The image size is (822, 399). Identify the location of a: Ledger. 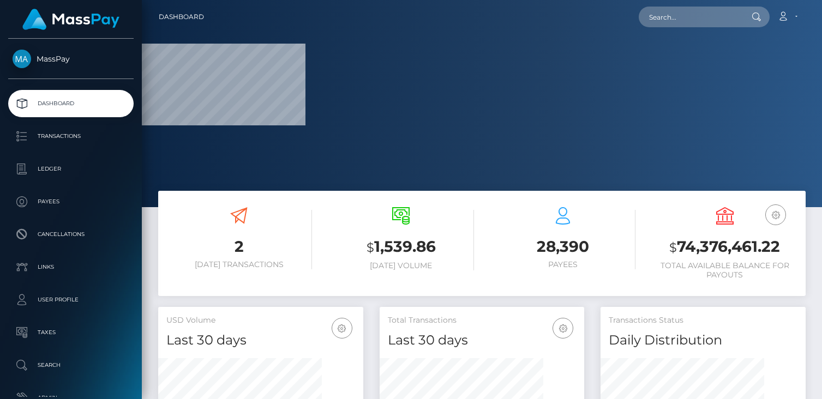
(71, 169).